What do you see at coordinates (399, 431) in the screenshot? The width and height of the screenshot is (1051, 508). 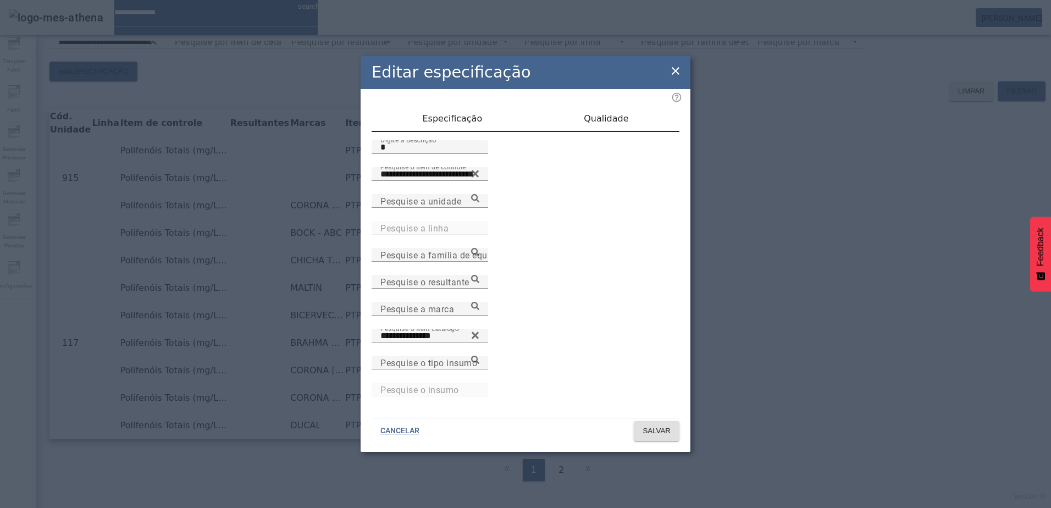 I see `button: CANCELAR` at bounding box center [399, 431].